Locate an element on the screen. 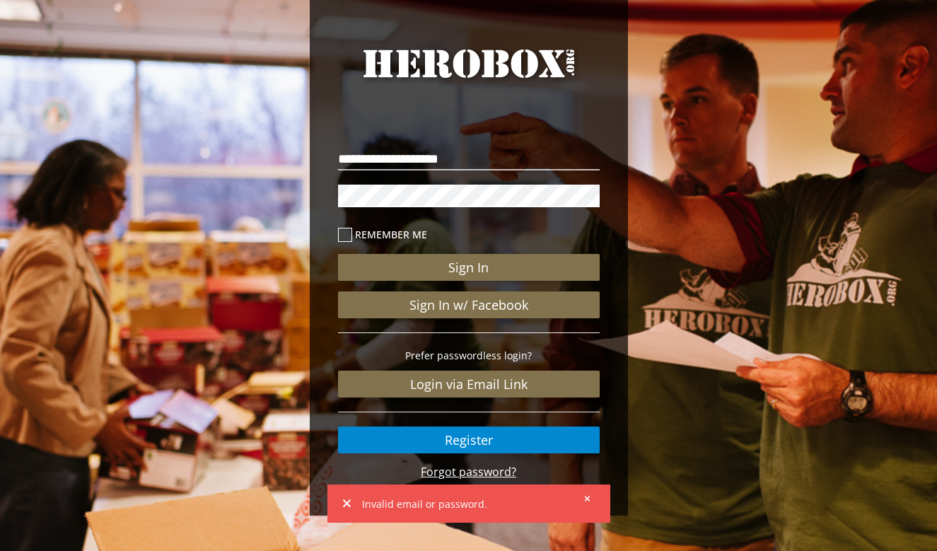 Image resolution: width=937 pixels, height=551 pixels. a: Register is located at coordinates (469, 440).